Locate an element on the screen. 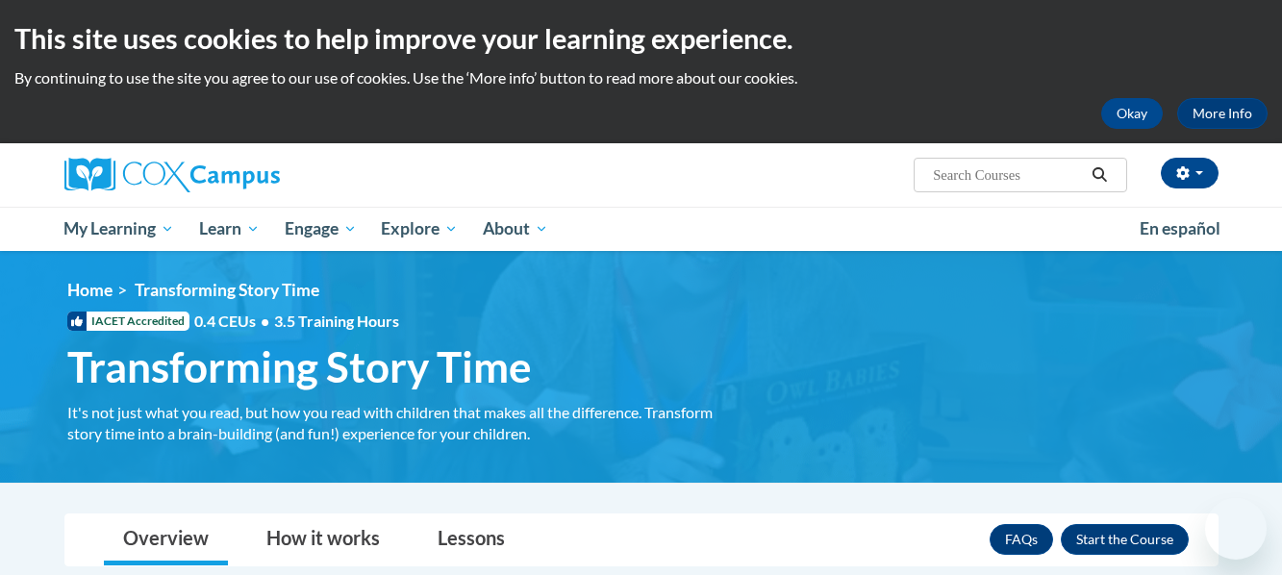 The width and height of the screenshot is (1282, 575). a: About is located at coordinates (516, 229).